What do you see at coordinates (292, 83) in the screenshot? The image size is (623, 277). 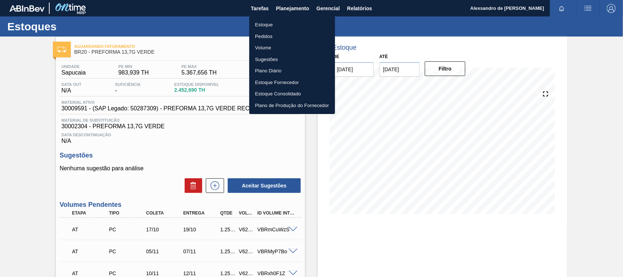 I see `li: Estoque Fornecedor` at bounding box center [292, 83].